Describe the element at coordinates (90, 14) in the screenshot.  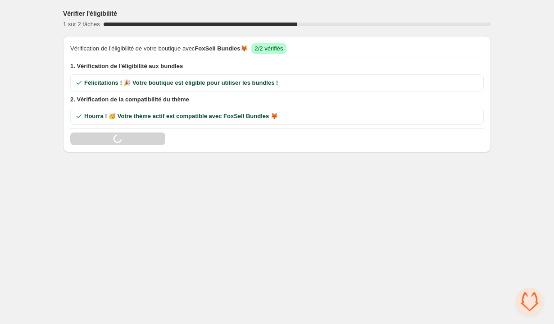
I see `h3: Vérifier l'éligibilité` at that location.